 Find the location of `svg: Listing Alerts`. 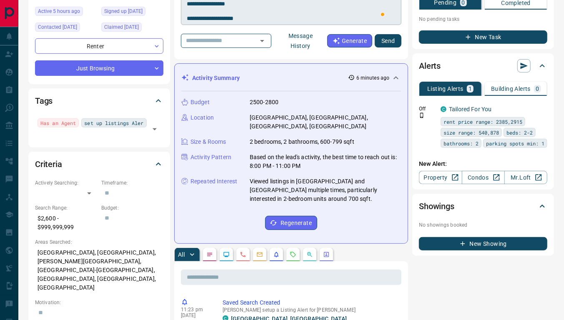

svg: Listing Alerts is located at coordinates (276, 255).